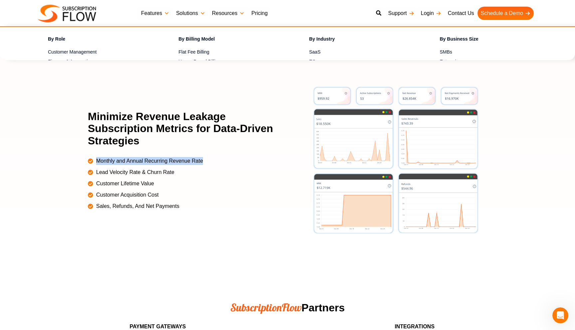  What do you see at coordinates (200, 62) in the screenshot?
I see `span: Usage-Based Billing` at bounding box center [200, 62].